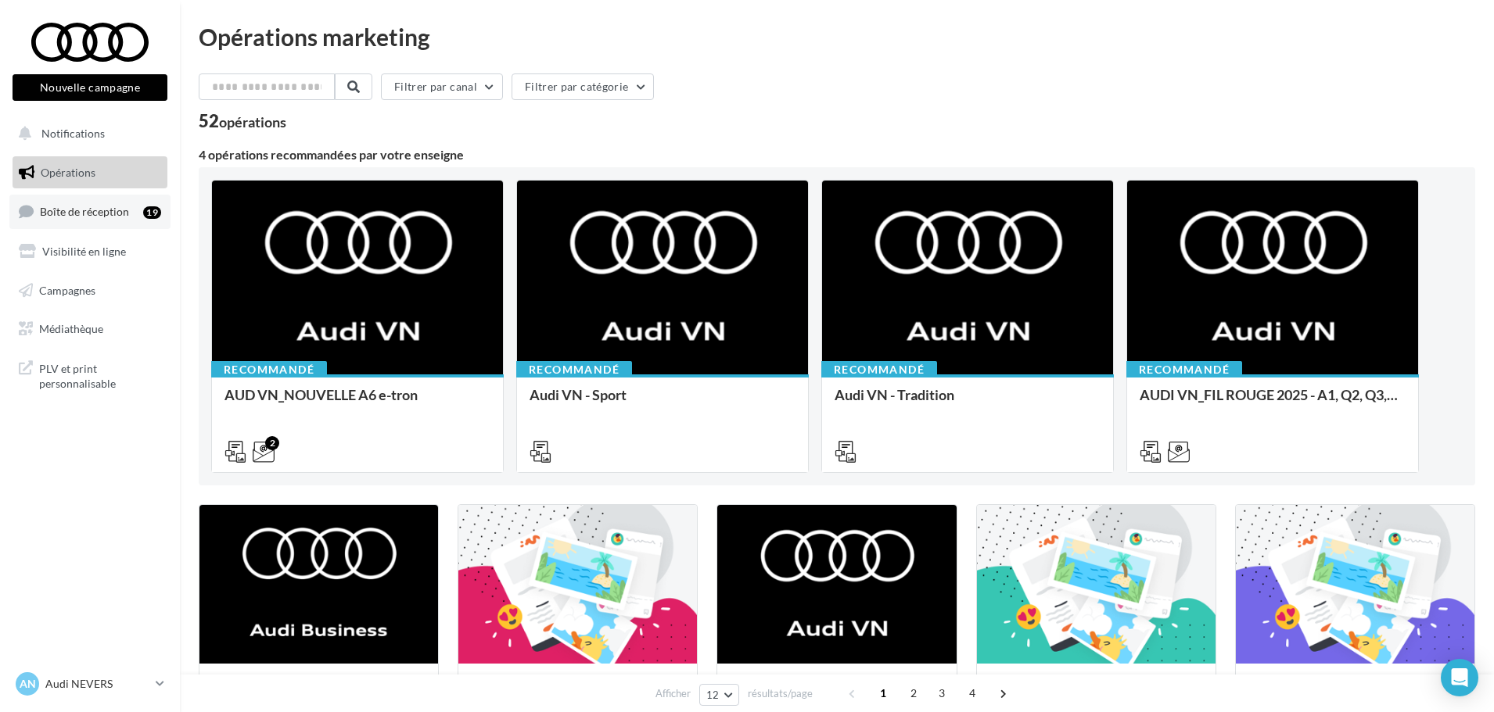 The image size is (1494, 712). I want to click on span: Boîte de réception, so click(84, 211).